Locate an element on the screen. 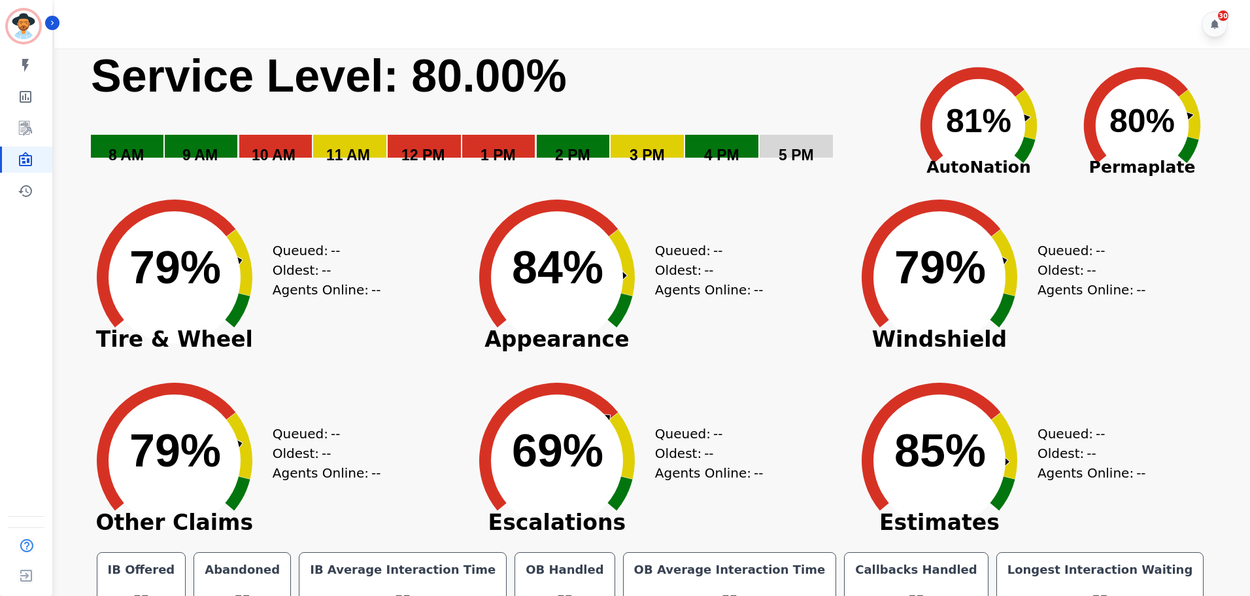  text: 12 PM is located at coordinates (423, 155).